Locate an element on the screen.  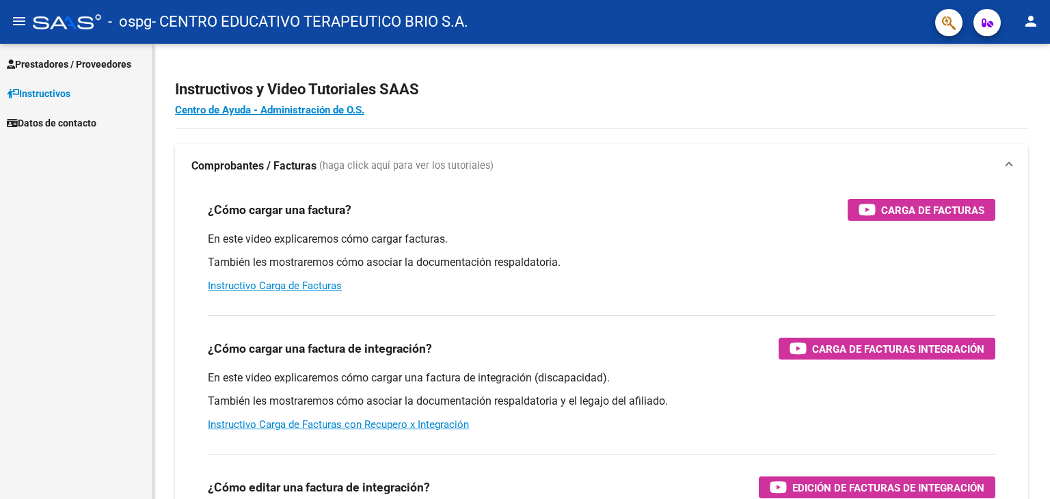
a: Instructivo Carga de Facturas is located at coordinates (275, 286).